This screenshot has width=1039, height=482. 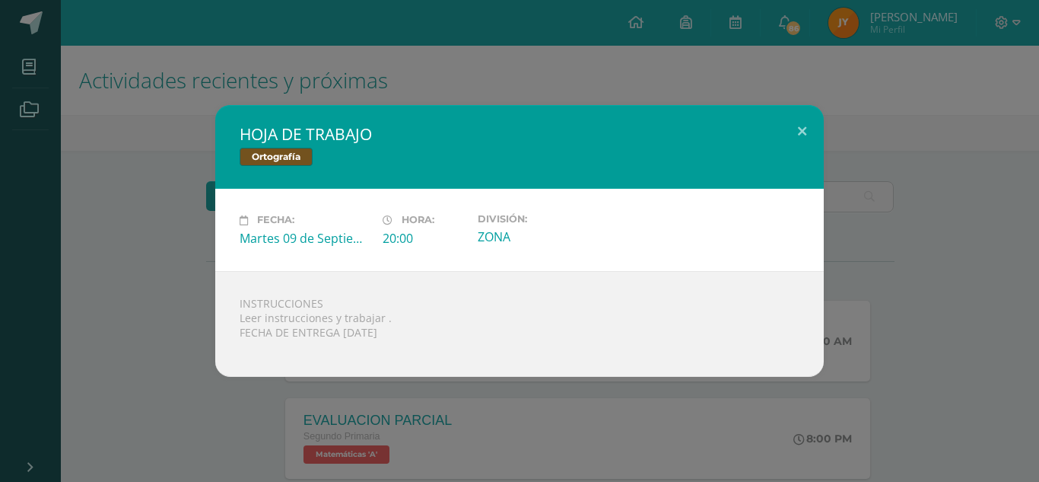 What do you see at coordinates (305, 238) in the screenshot?
I see `div: Martes 09 de Septiembre` at bounding box center [305, 238].